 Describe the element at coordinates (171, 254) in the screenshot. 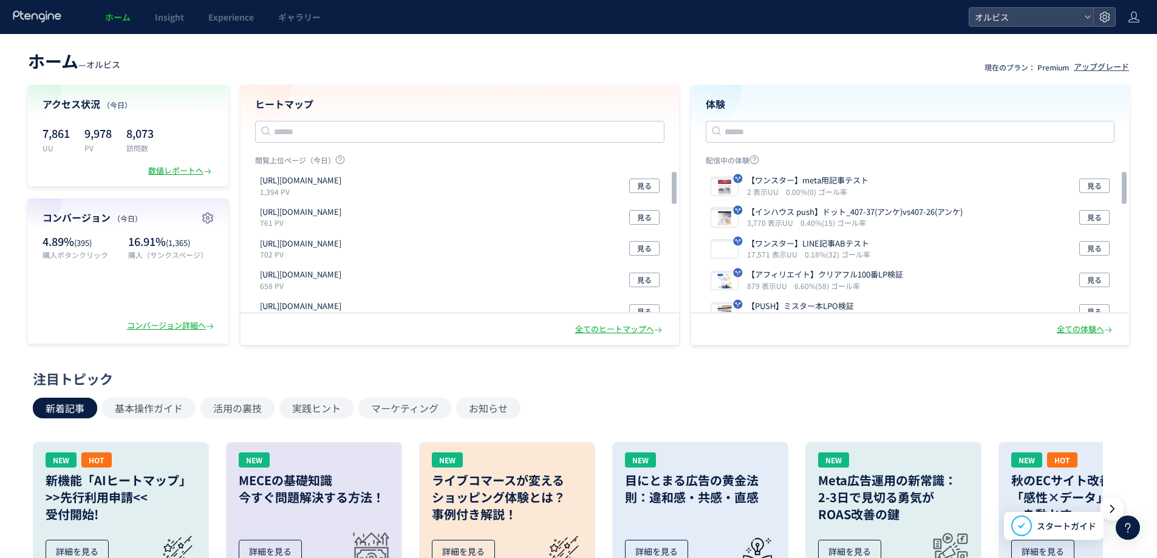

I see `p: 購入（サンクスページ）` at that location.